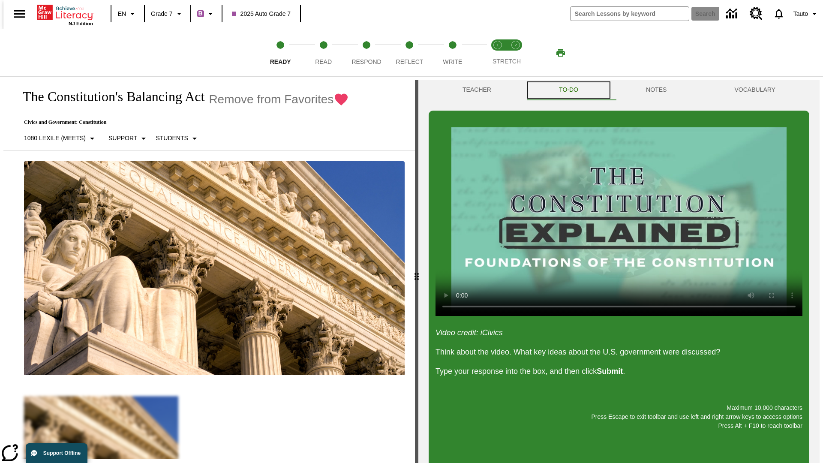  Describe the element at coordinates (806, 14) in the screenshot. I see `button: Profile/Settings` at that location.